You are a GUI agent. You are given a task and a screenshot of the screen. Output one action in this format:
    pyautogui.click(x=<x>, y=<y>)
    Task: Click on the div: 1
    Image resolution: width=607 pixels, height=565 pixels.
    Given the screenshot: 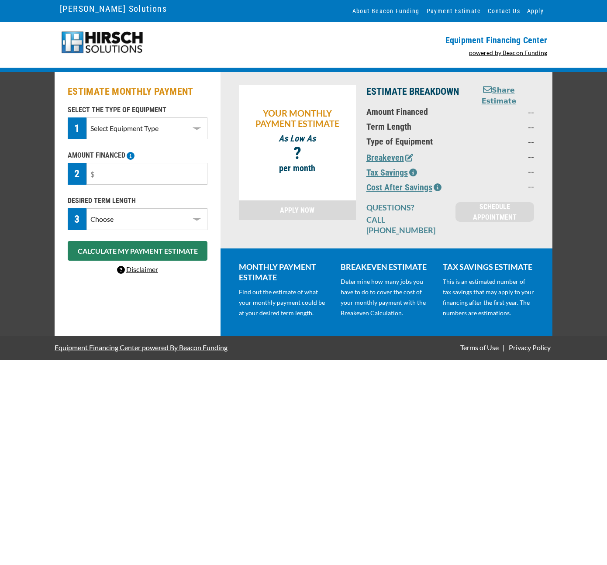 What is the action you would take?
    pyautogui.click(x=77, y=128)
    